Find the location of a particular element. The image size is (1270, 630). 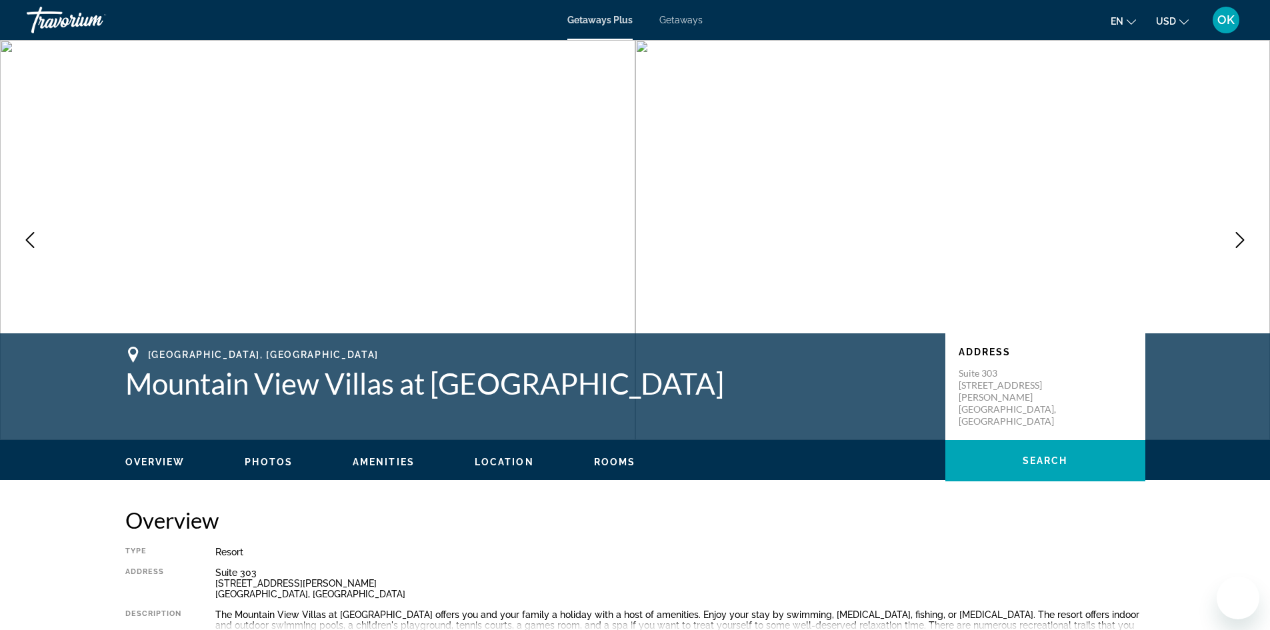

span: Rooms is located at coordinates (615, 462).